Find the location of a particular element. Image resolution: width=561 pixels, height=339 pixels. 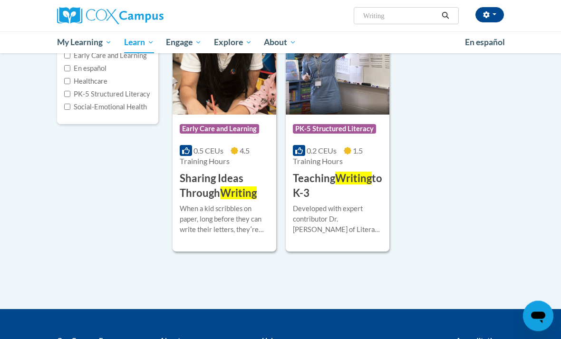

div: Main menu is located at coordinates (281, 42).